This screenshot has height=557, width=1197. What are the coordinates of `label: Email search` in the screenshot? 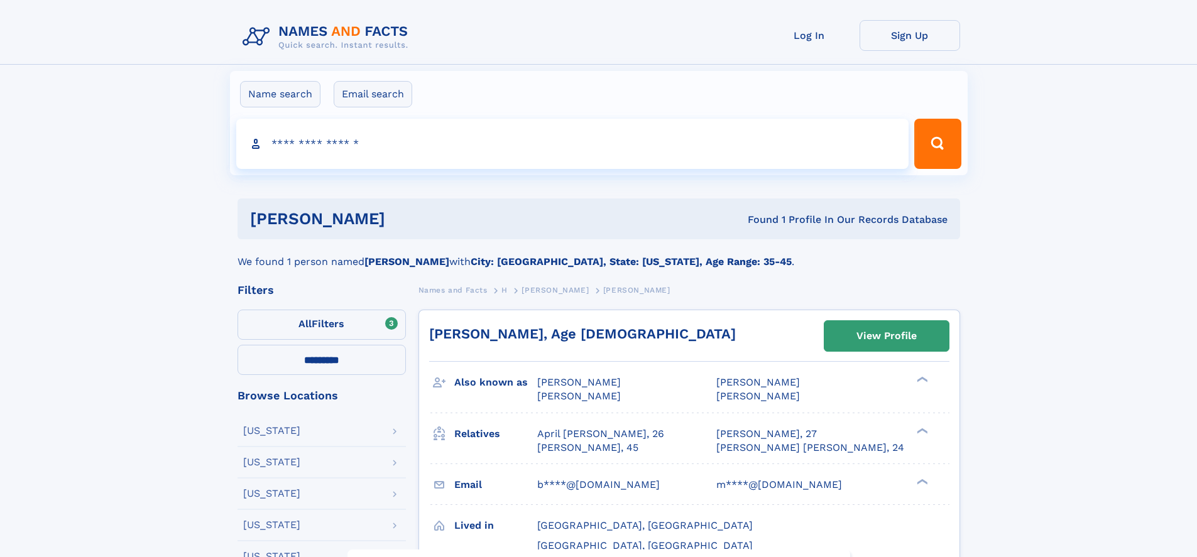 It's located at (373, 94).